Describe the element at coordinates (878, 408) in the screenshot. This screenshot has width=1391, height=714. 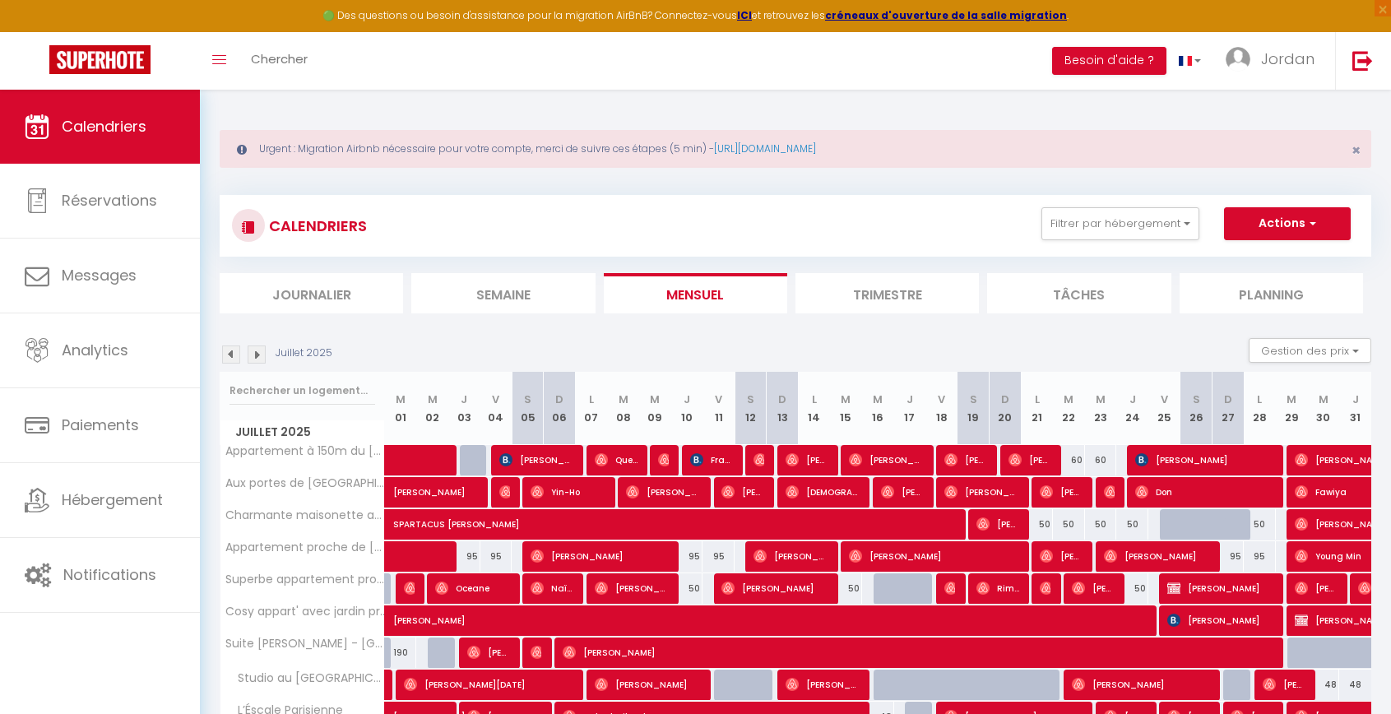
I see `th: 16` at that location.